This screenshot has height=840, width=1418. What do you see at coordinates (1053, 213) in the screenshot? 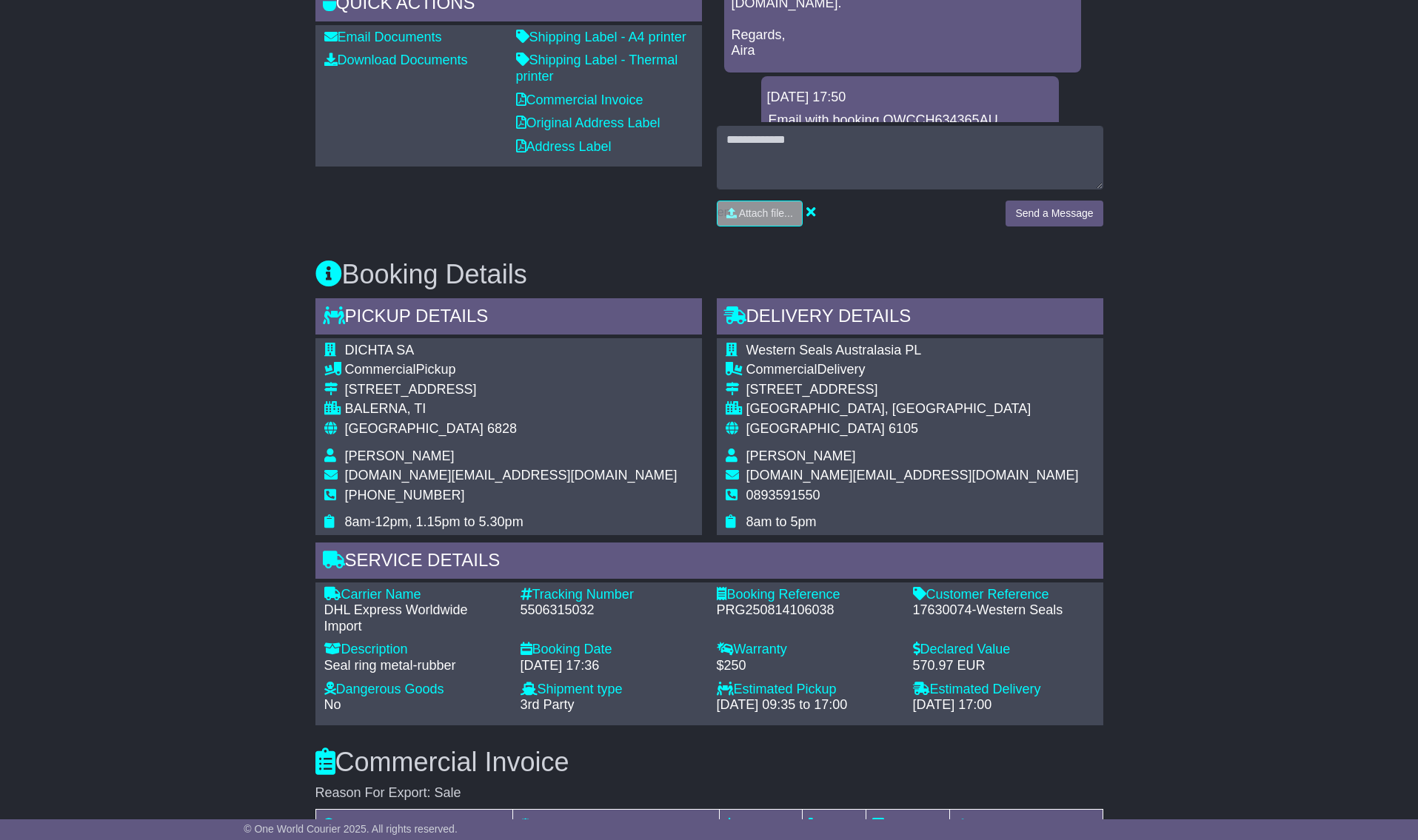
I see `button: Send a Message` at bounding box center [1053, 213].